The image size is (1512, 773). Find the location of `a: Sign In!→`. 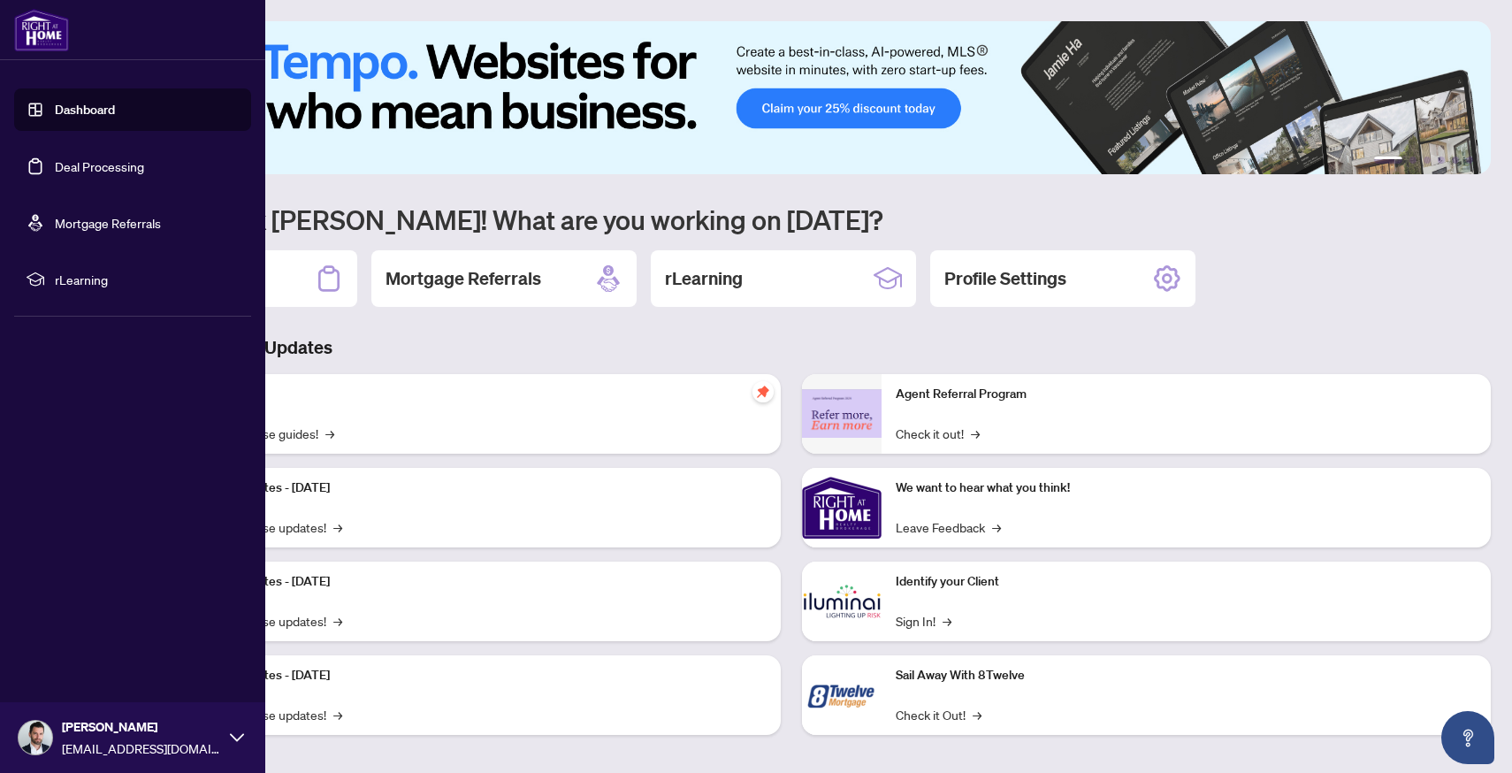

a: Sign In!→ is located at coordinates (923, 621).